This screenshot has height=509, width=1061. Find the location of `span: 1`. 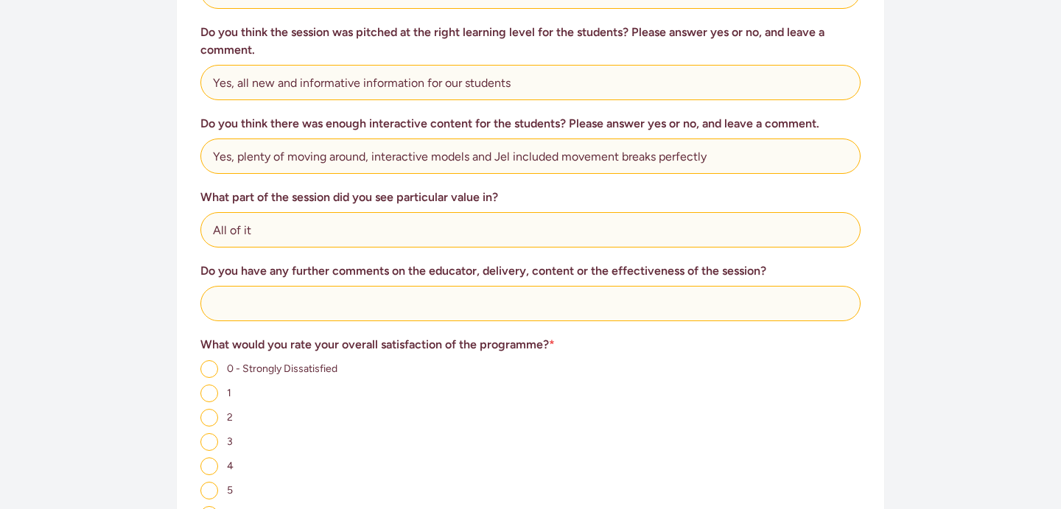

span: 1 is located at coordinates (229, 393).